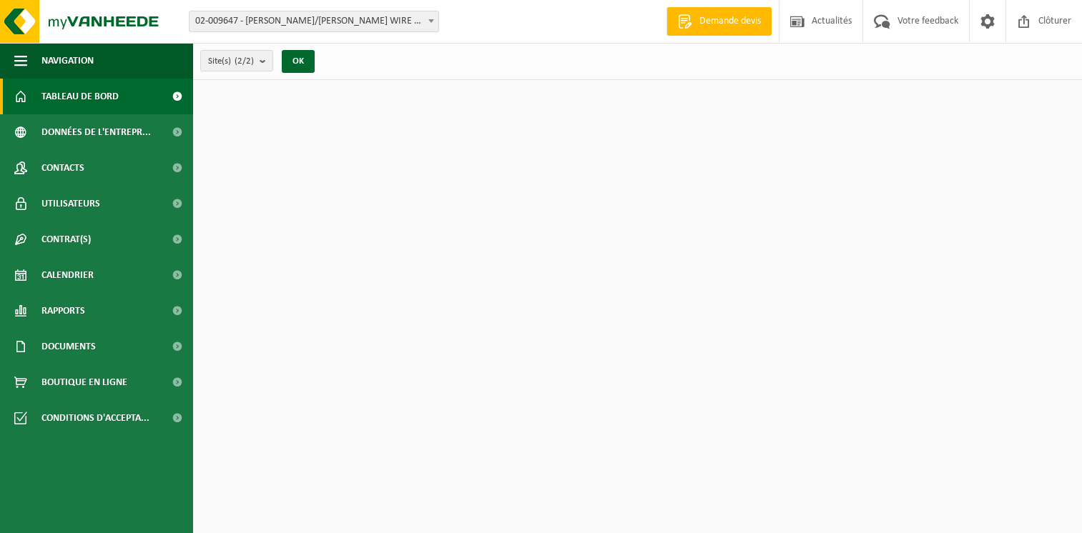  I want to click on span: Utilisateurs, so click(71, 204).